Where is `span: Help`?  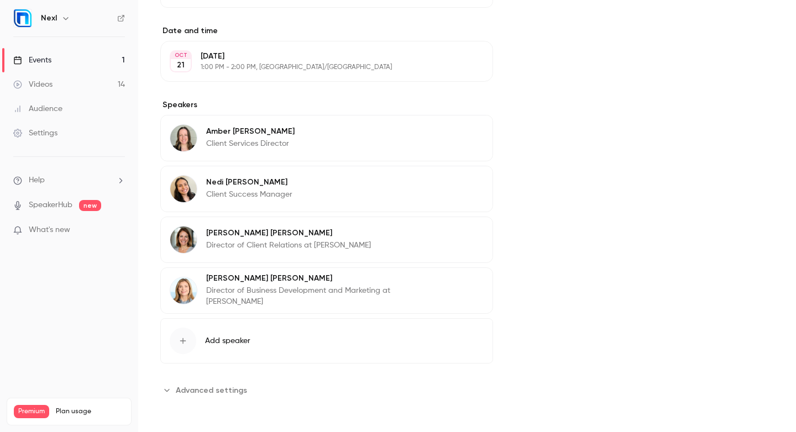 span: Help is located at coordinates (36, 180).